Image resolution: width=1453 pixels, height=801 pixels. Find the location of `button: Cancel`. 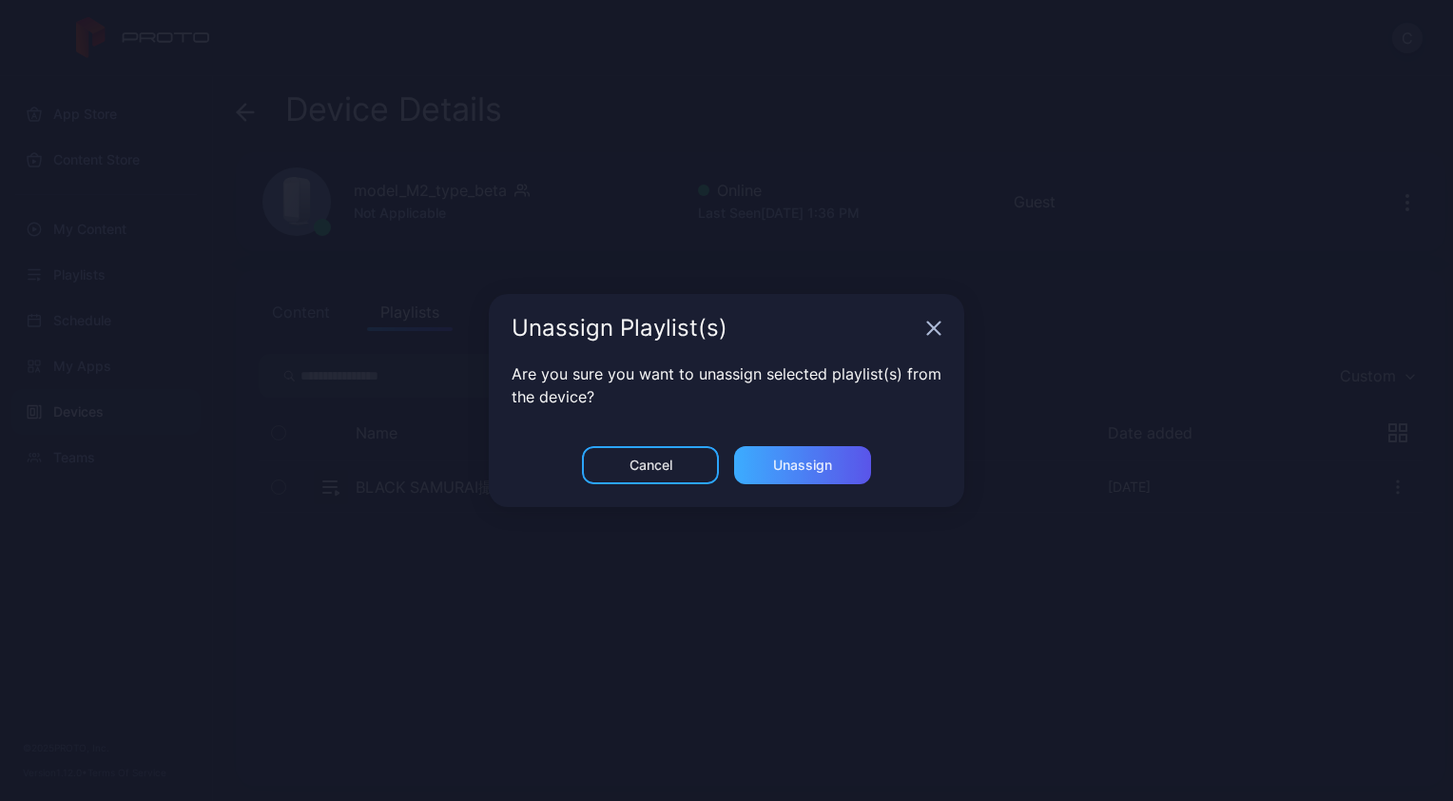

button: Cancel is located at coordinates (651, 465).